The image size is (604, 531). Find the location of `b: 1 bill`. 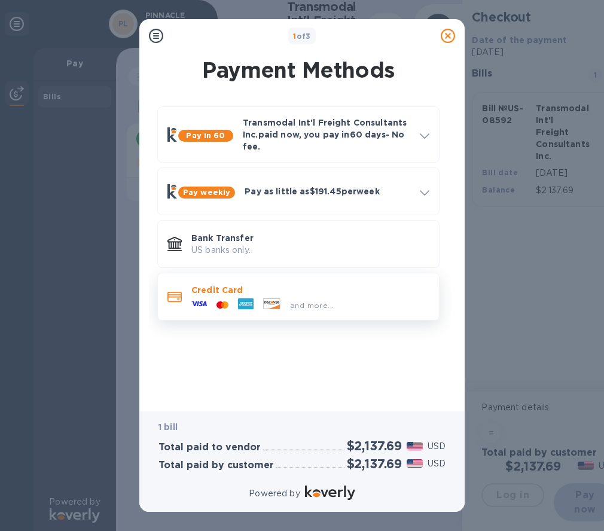

b: 1 bill is located at coordinates (168, 427).